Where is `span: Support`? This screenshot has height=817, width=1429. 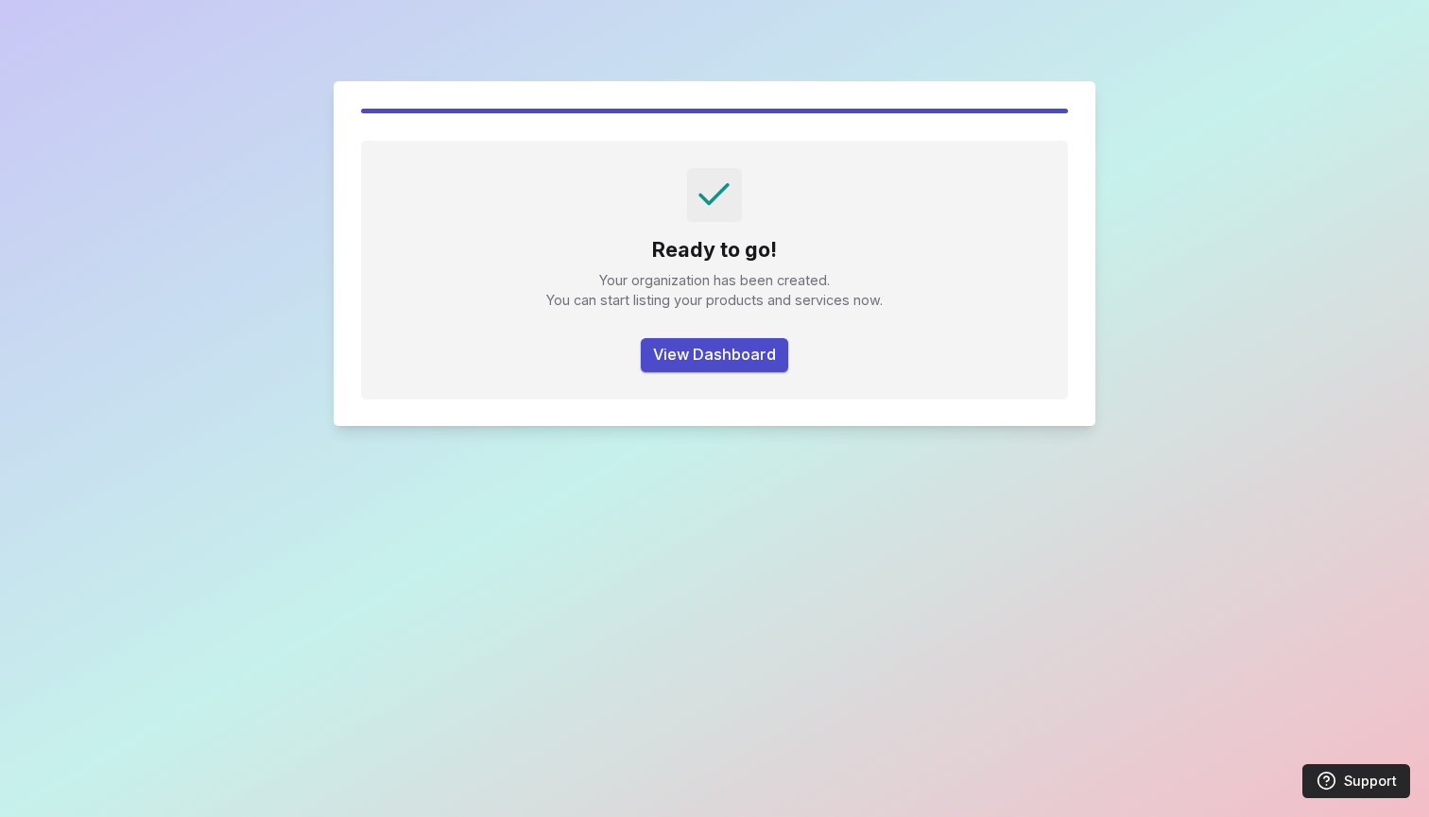
span: Support is located at coordinates (1370, 782).